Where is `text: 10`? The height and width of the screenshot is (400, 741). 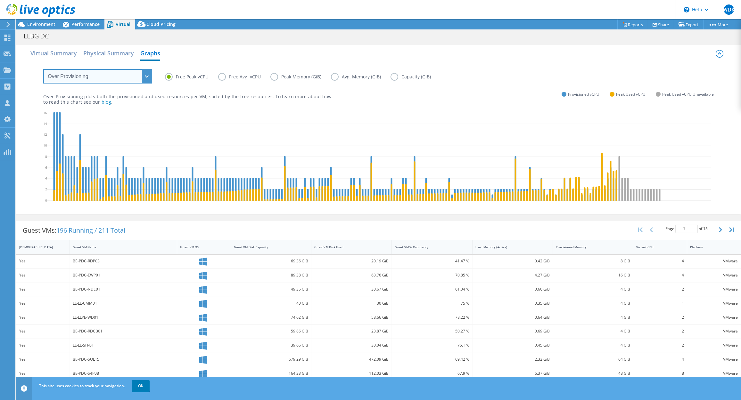
text: 10 is located at coordinates (45, 145).